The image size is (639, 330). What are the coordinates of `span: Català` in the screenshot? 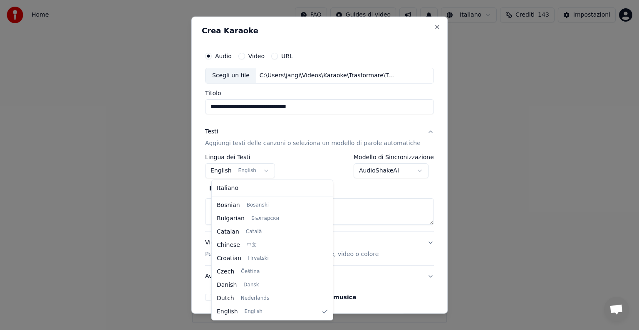 It's located at (254, 232).